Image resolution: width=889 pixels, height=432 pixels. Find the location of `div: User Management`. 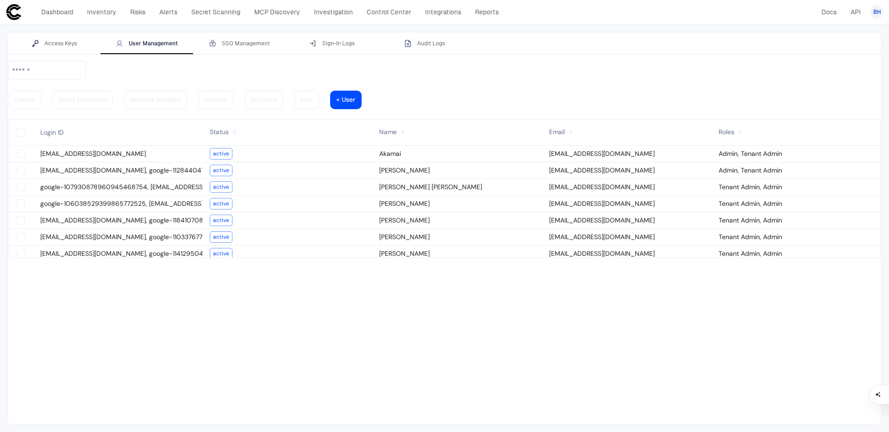

div: User Management is located at coordinates (147, 44).